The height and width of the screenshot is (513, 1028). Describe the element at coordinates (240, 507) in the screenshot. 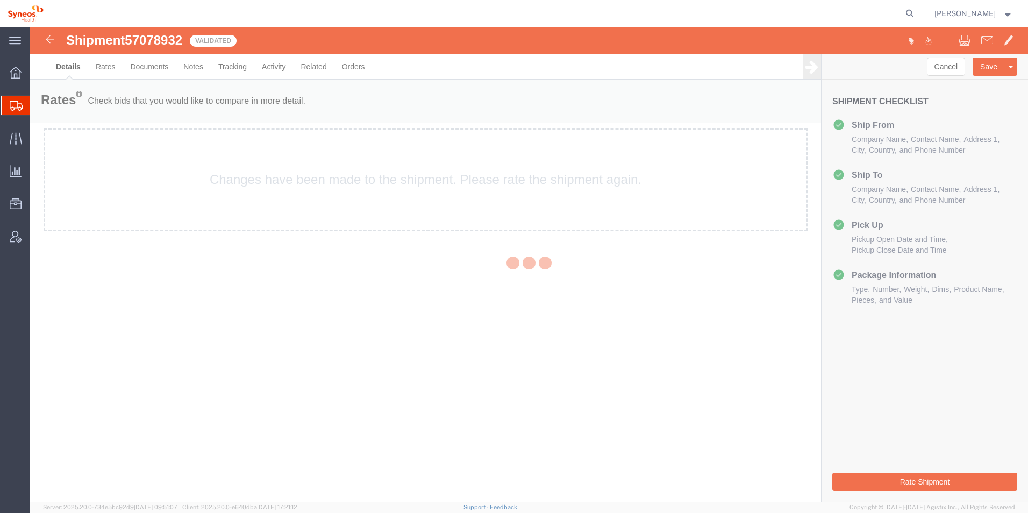

I see `span: Client: 2025.20.0-e640dba` at that location.